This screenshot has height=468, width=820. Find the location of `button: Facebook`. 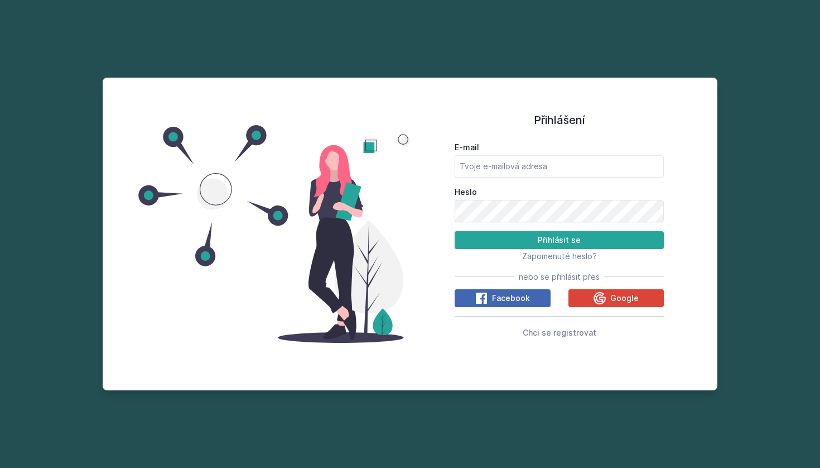

button: Facebook is located at coordinates (503, 298).